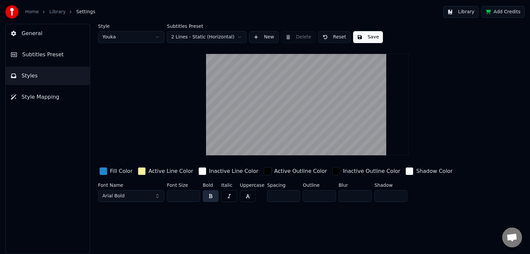 This screenshot has height=254, width=530. Describe the element at coordinates (48, 55) in the screenshot. I see `button: Subtitles Preset` at that location.